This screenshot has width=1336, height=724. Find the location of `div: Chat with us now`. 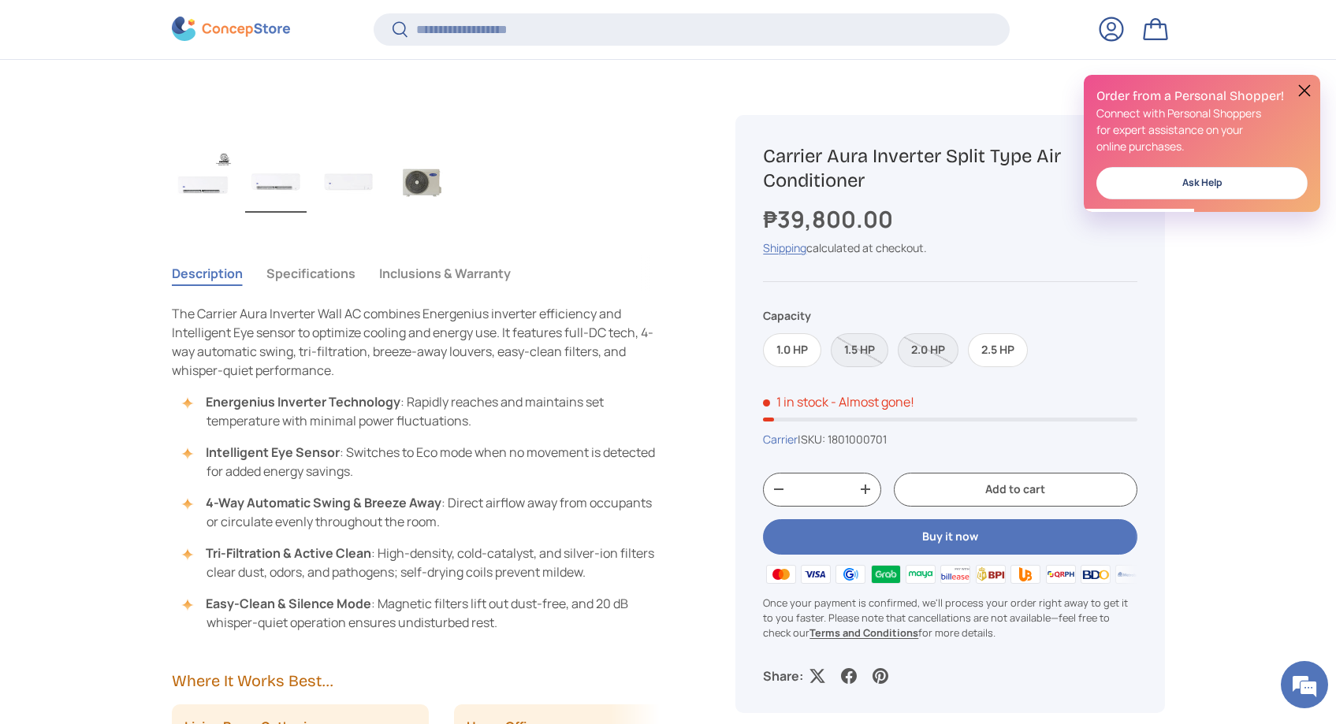

div: Chat with us now is located at coordinates (173, 99).